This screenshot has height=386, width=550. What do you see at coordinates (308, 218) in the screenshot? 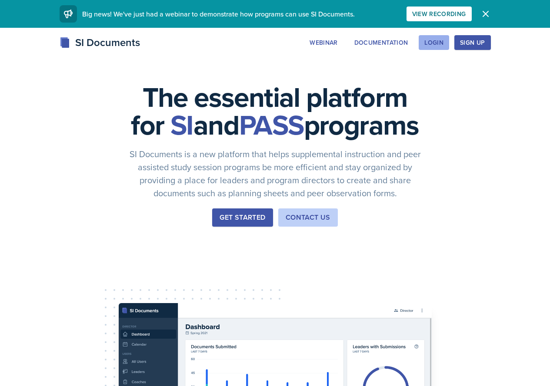
I see `div: Contact Us` at bounding box center [308, 218].